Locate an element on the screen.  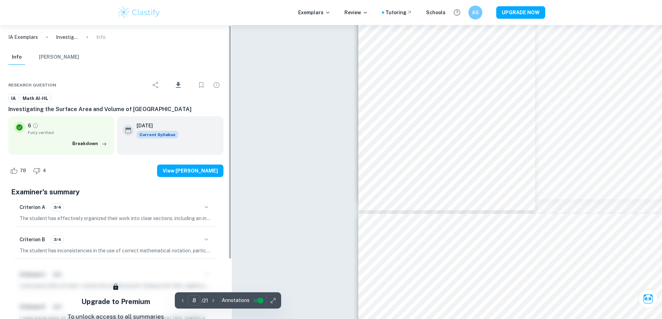
span: Research question is located at coordinates (32, 85).